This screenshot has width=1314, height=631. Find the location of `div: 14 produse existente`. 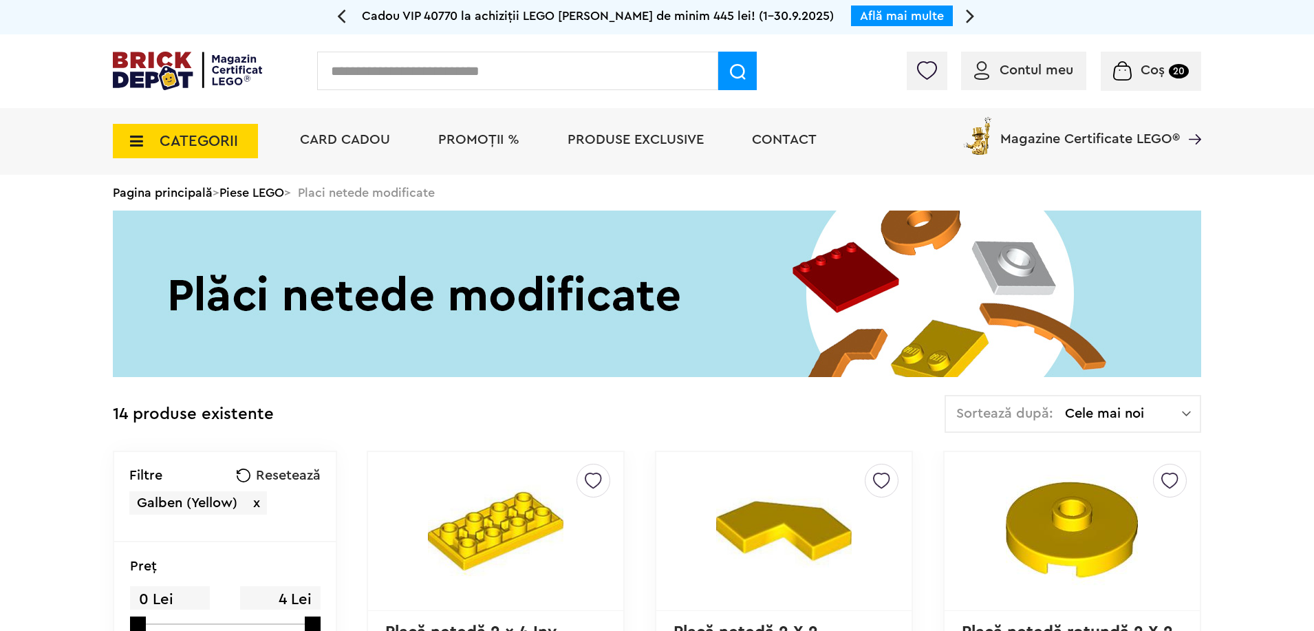

div: 14 produse existente is located at coordinates (193, 414).